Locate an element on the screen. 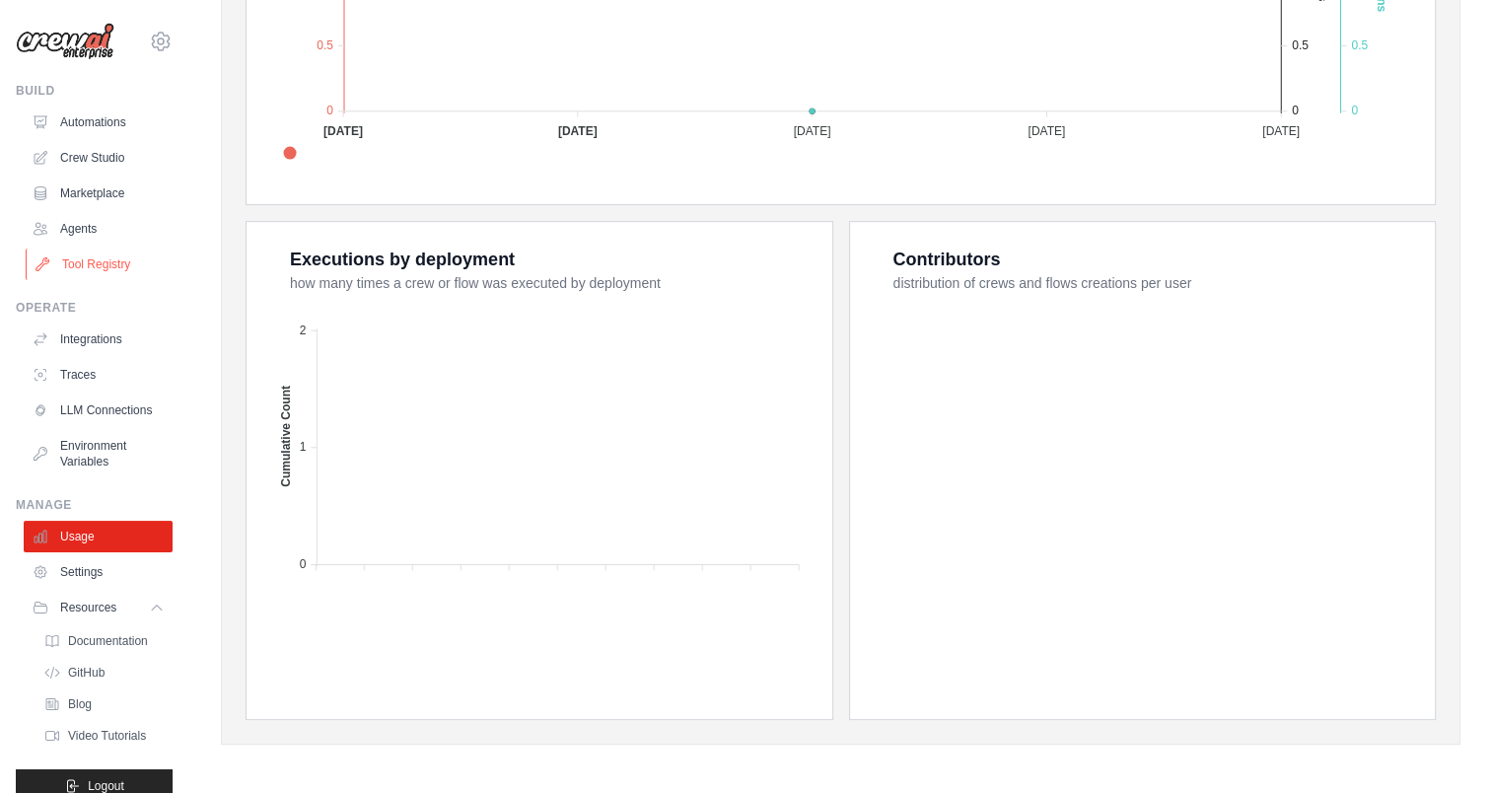 This screenshot has width=1492, height=793. button: Resources is located at coordinates (98, 608).